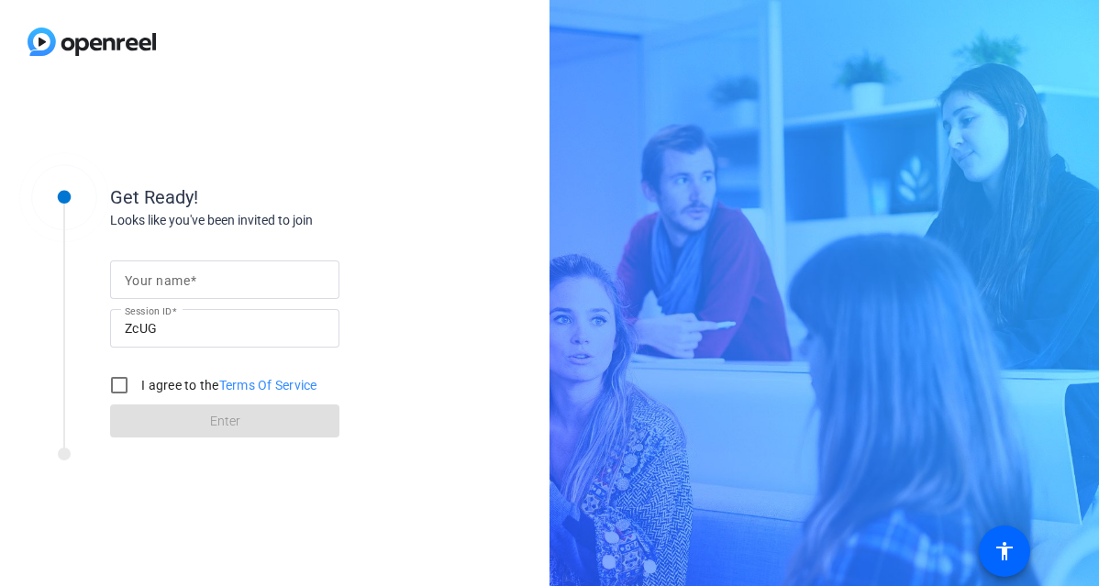  I want to click on mat-icon: accessibility, so click(1004, 551).